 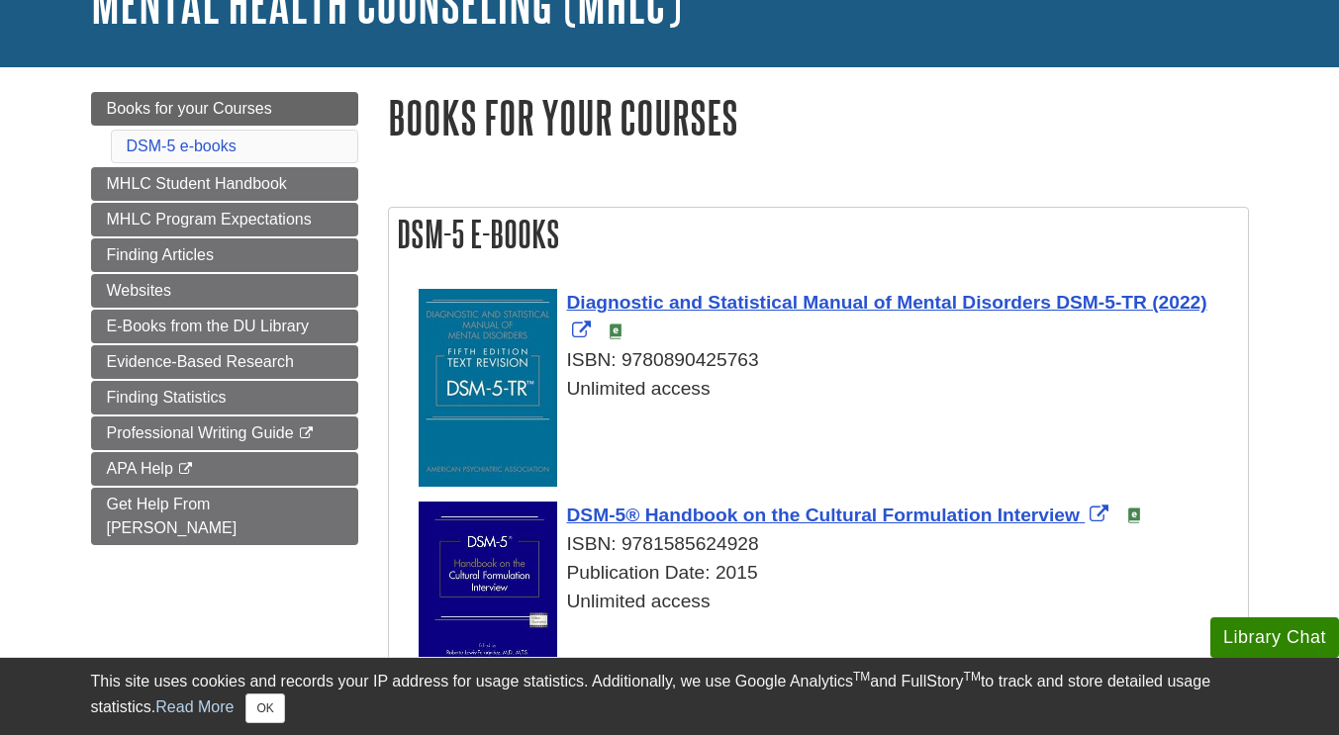 What do you see at coordinates (225, 109) in the screenshot?
I see `a: Books for your Courses` at bounding box center [225, 109].